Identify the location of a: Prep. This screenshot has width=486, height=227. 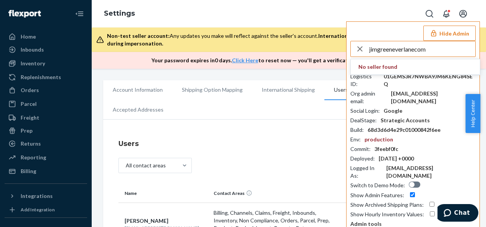
(46, 131).